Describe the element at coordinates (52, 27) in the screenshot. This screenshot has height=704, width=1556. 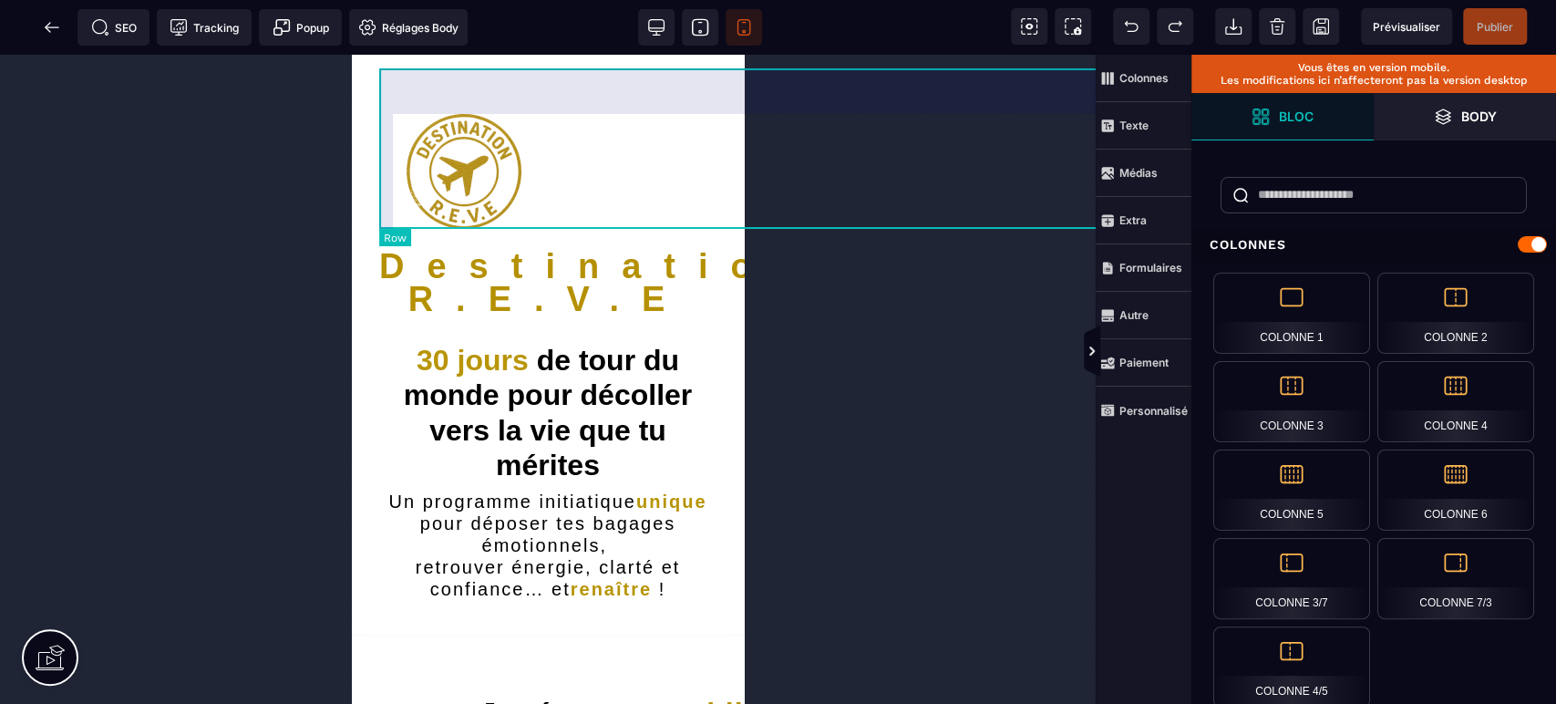
I see `span: Retour` at that location.